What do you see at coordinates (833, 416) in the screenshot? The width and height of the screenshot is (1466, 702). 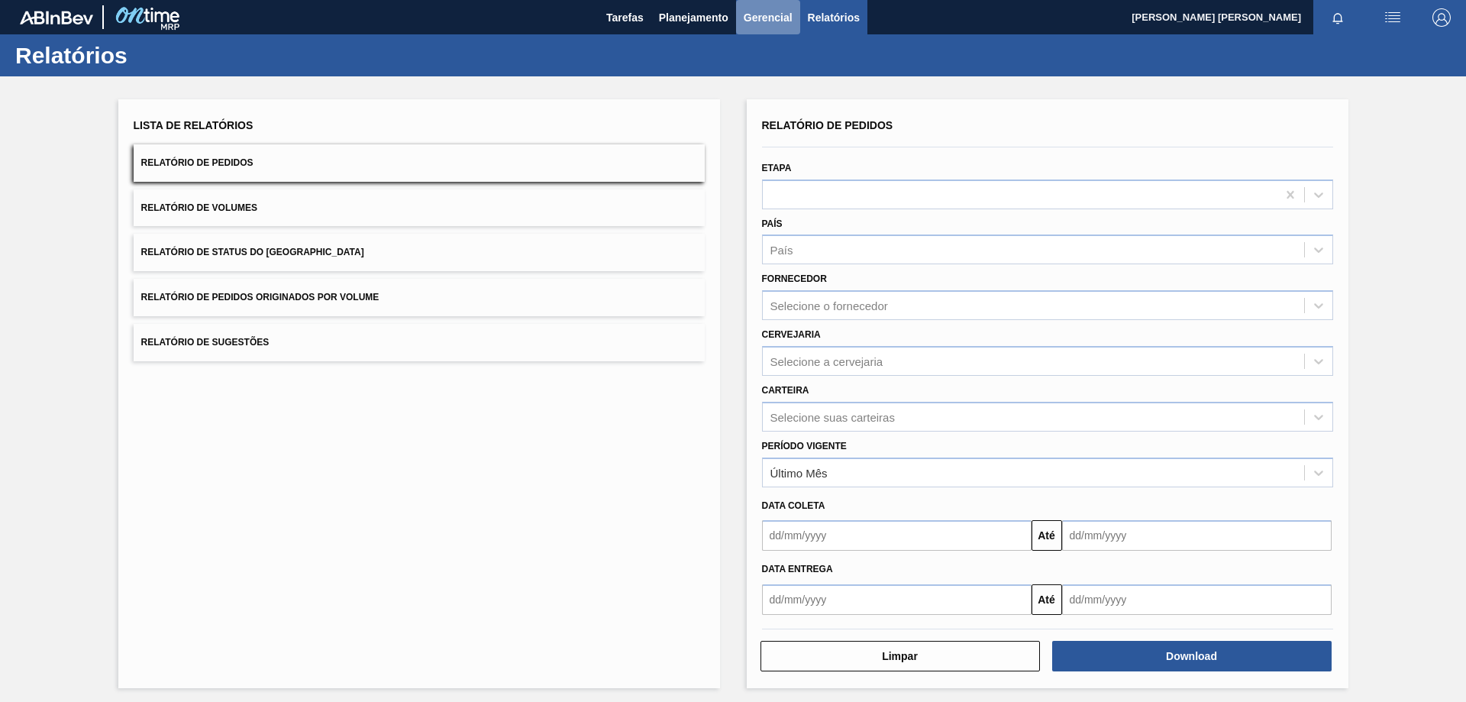 I see `div: Selecione suas carteiras` at bounding box center [833, 416].